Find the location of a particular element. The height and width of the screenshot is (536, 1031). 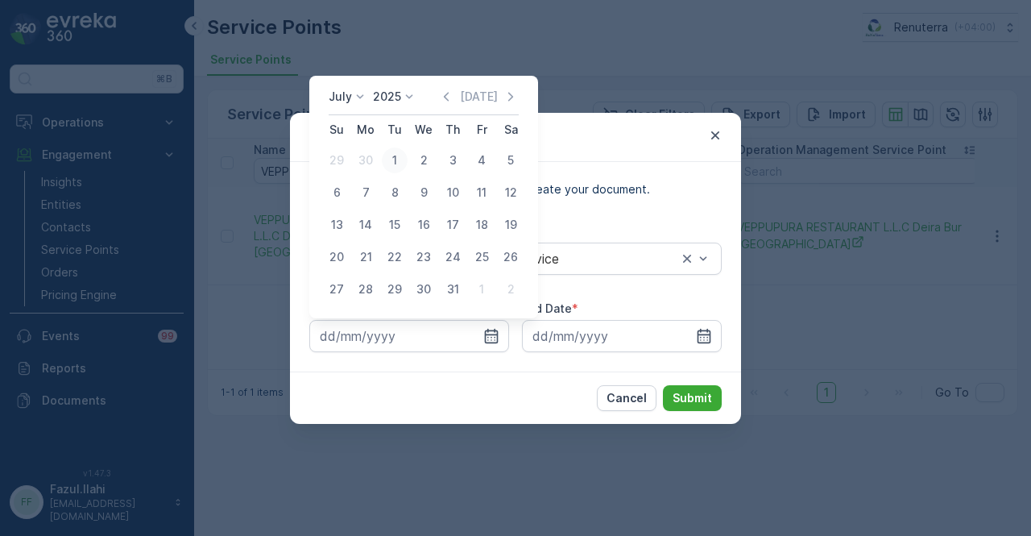

div: 4 is located at coordinates (482, 160).